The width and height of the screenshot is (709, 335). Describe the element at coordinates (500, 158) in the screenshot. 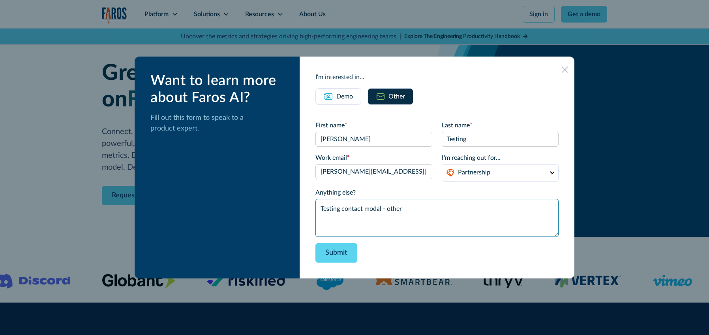

I see `label: I'm reaching out for...` at that location.